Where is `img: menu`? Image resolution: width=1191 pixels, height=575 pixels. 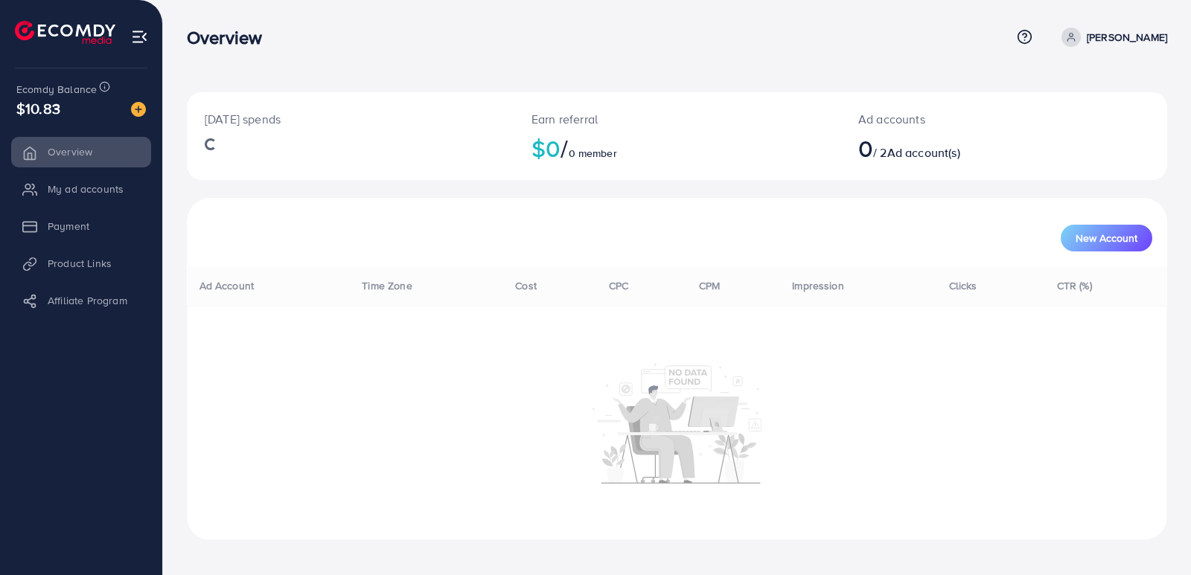 img: menu is located at coordinates (139, 36).